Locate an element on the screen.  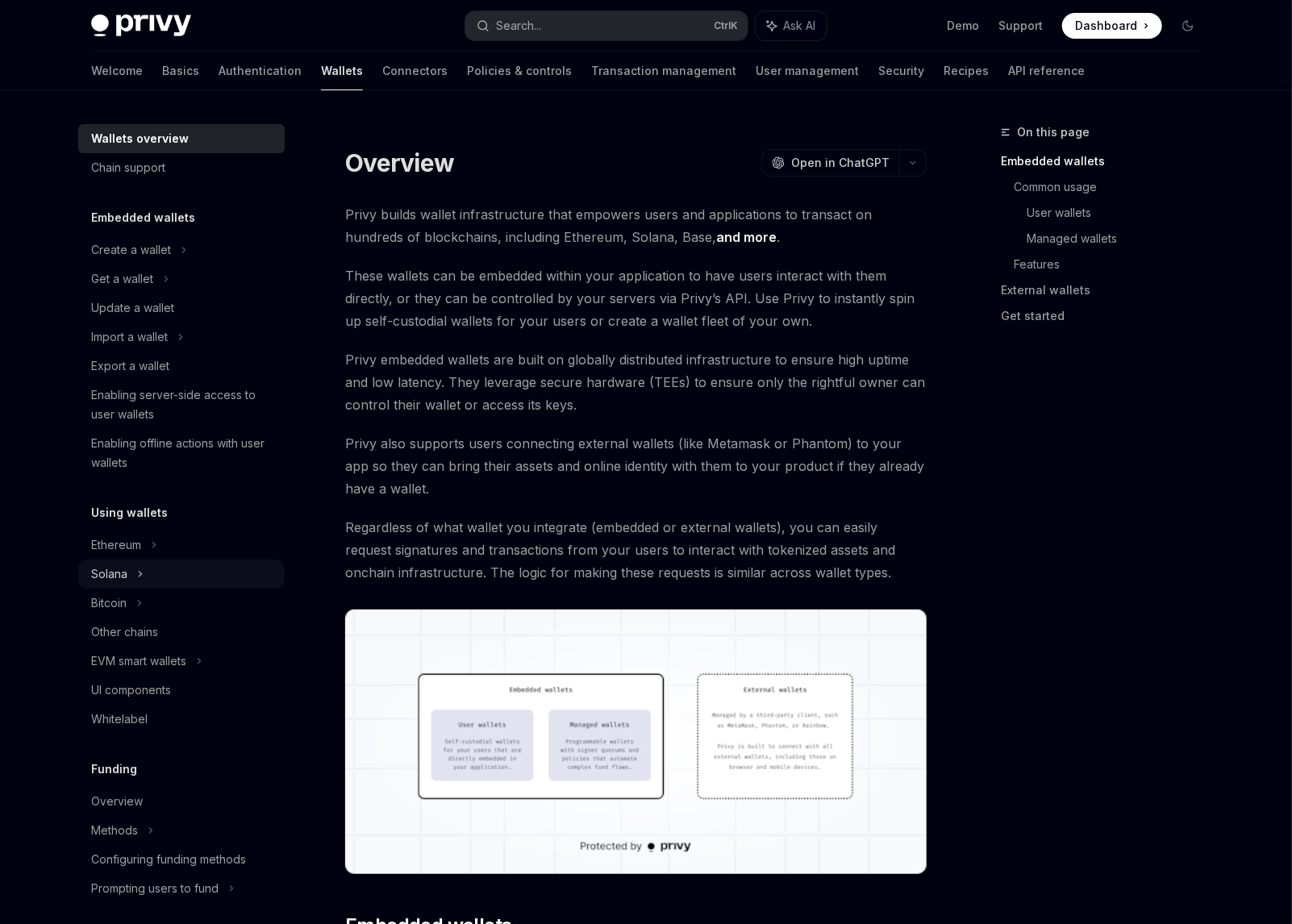
div: Whitelabel is located at coordinates (119, 719).